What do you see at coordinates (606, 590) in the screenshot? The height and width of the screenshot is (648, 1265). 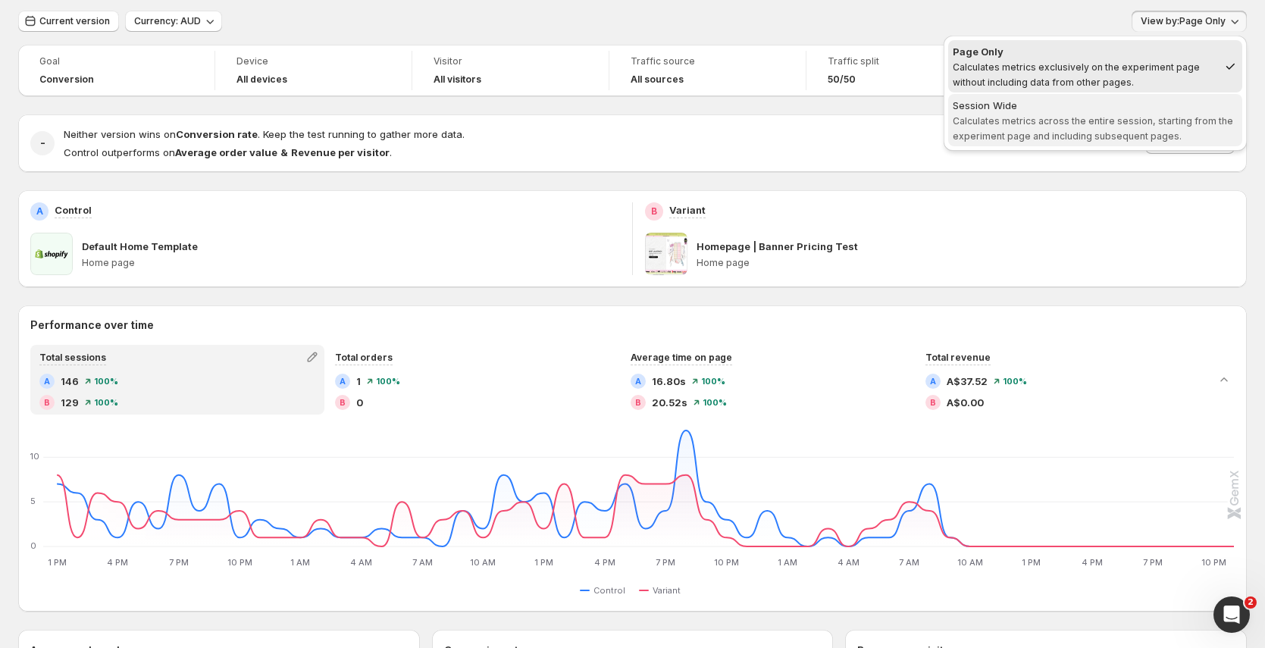 I see `button: Control` at bounding box center [606, 590].